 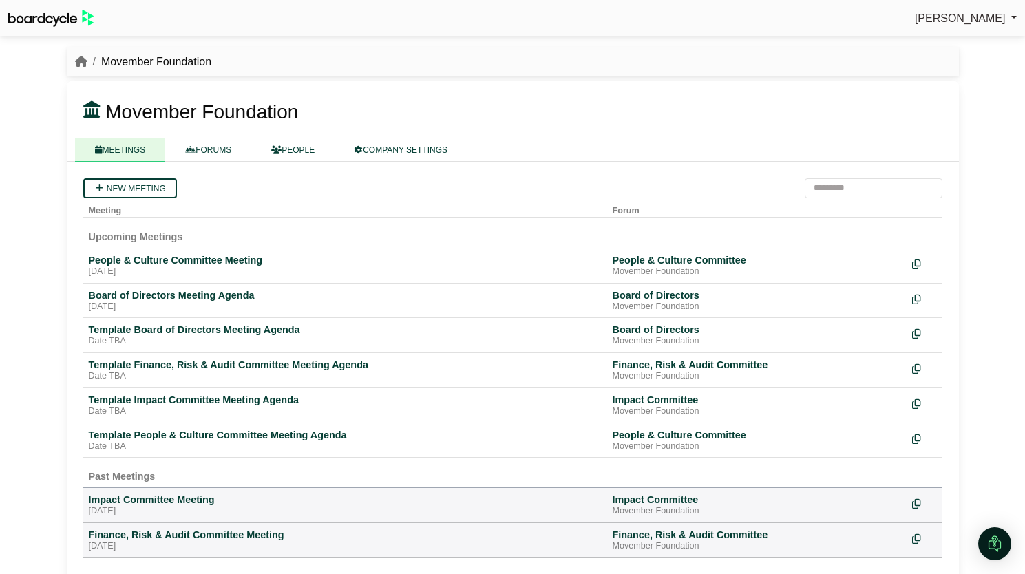 I want to click on span: Movember Foundation, so click(x=202, y=112).